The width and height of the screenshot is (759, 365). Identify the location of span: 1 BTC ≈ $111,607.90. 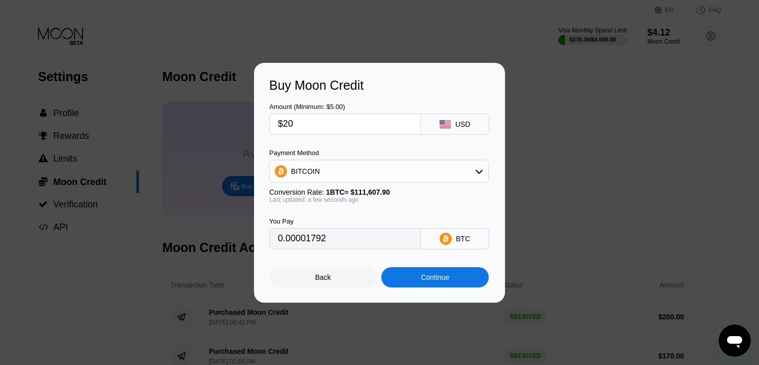
(358, 192).